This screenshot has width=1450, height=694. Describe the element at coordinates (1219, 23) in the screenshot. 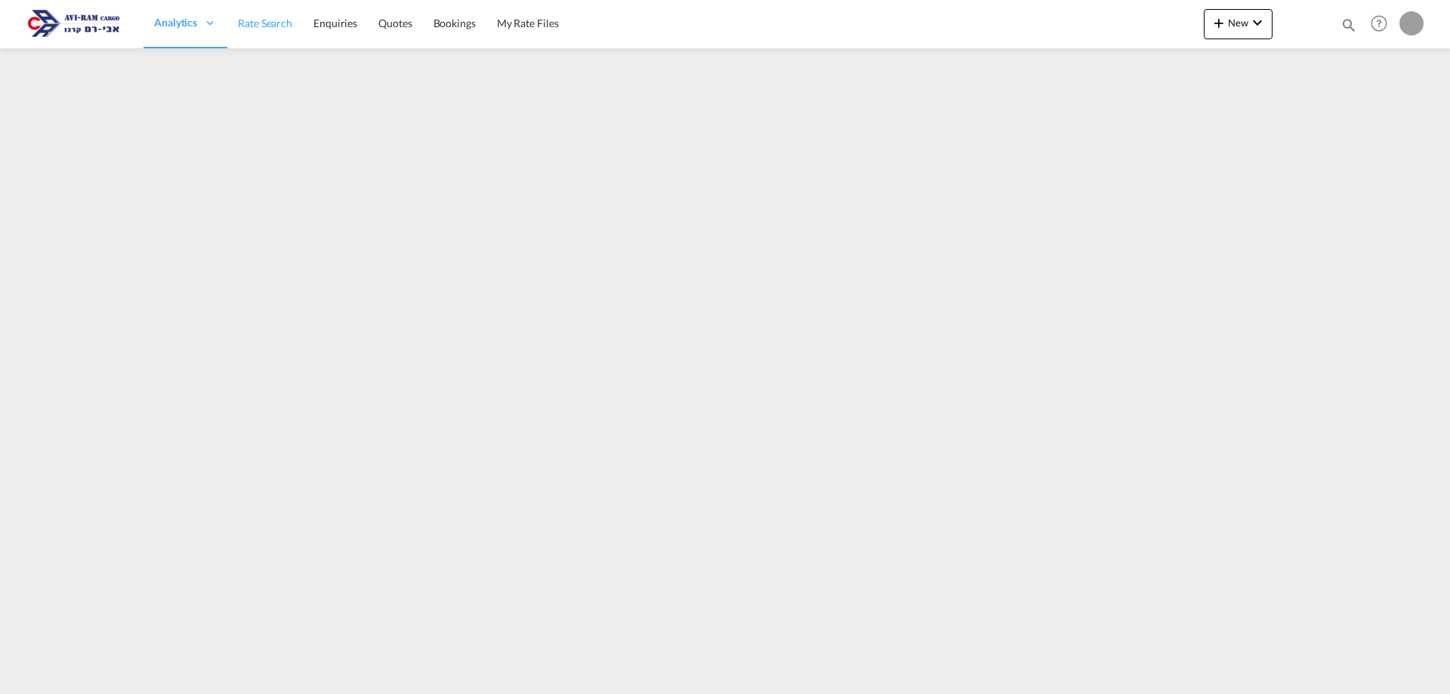

I see `md-icon: icon-plus 400-fg` at that location.